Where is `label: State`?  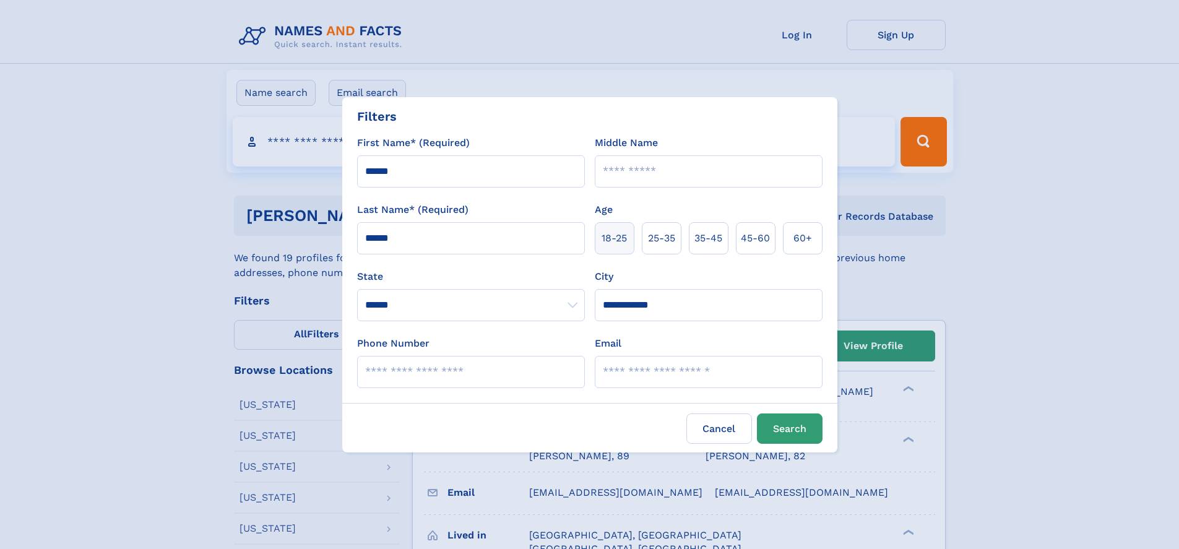 label: State is located at coordinates (471, 277).